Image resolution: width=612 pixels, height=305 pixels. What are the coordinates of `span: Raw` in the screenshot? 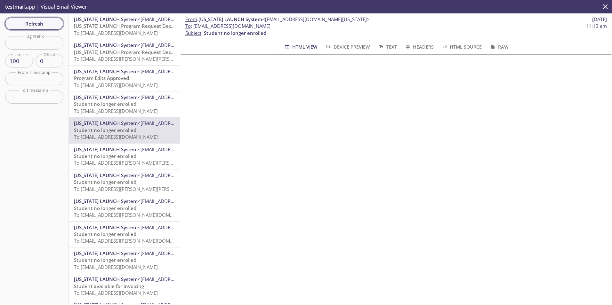 It's located at (499, 47).